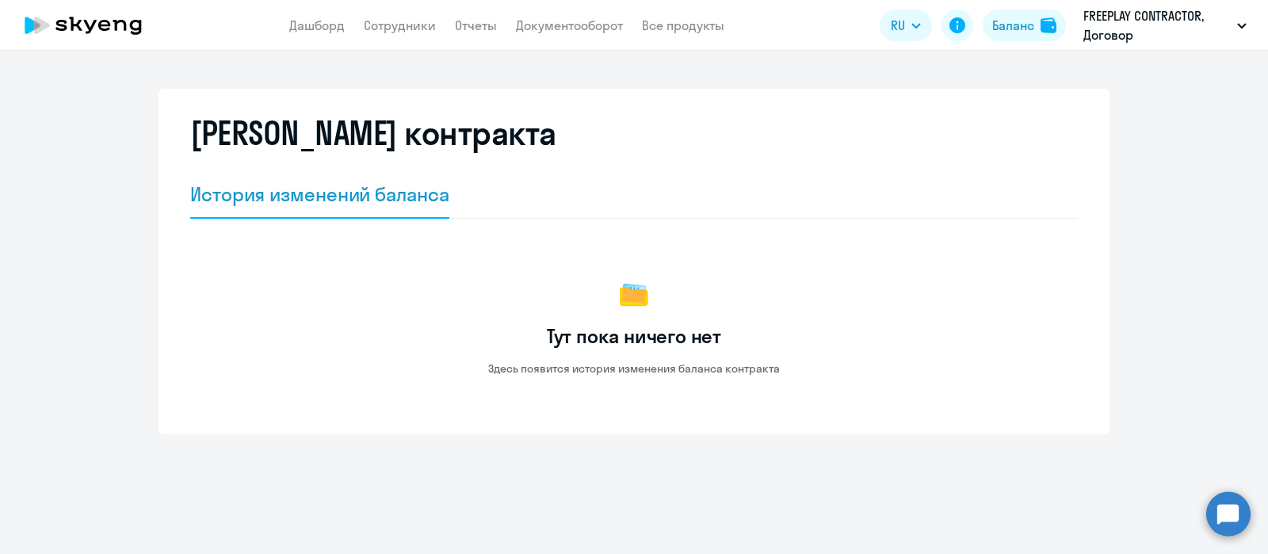 This screenshot has height=554, width=1268. What do you see at coordinates (634, 295) in the screenshot?
I see `img: no-data` at bounding box center [634, 295].